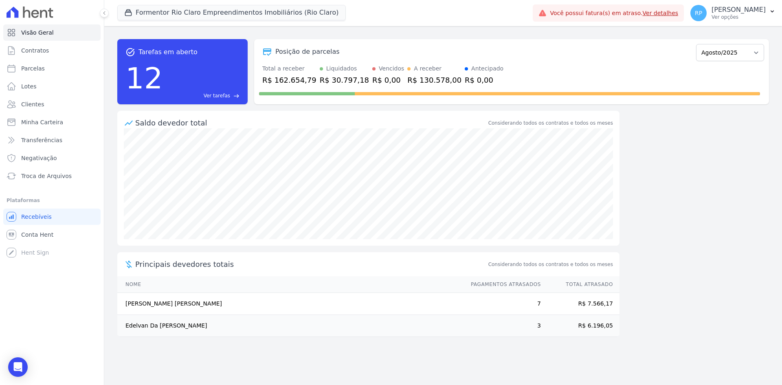  What do you see at coordinates (311, 123) in the screenshot?
I see `div: Saldo devedor total` at bounding box center [311, 123].